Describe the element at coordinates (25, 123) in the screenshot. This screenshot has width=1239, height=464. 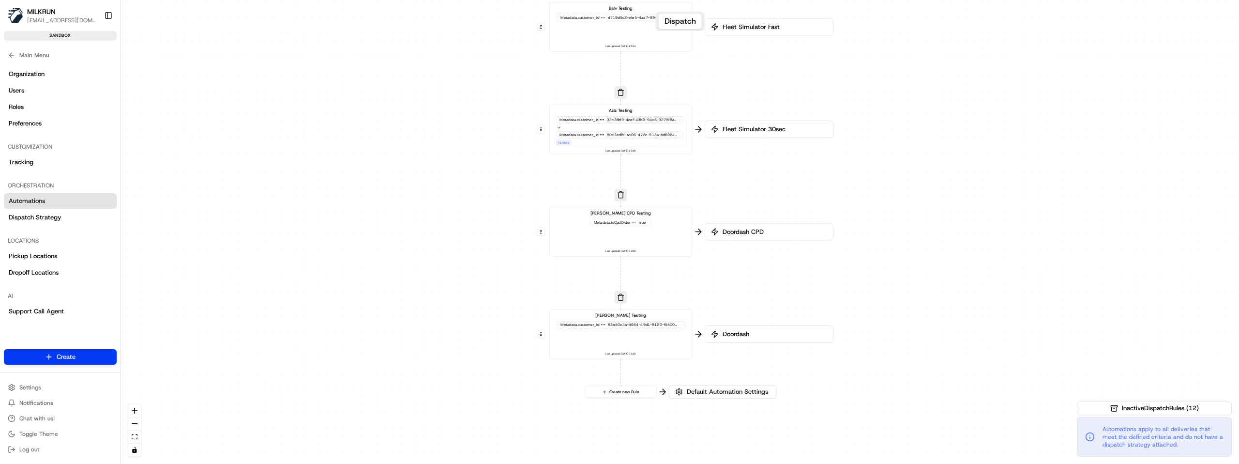
I see `span: Preferences` at that location.